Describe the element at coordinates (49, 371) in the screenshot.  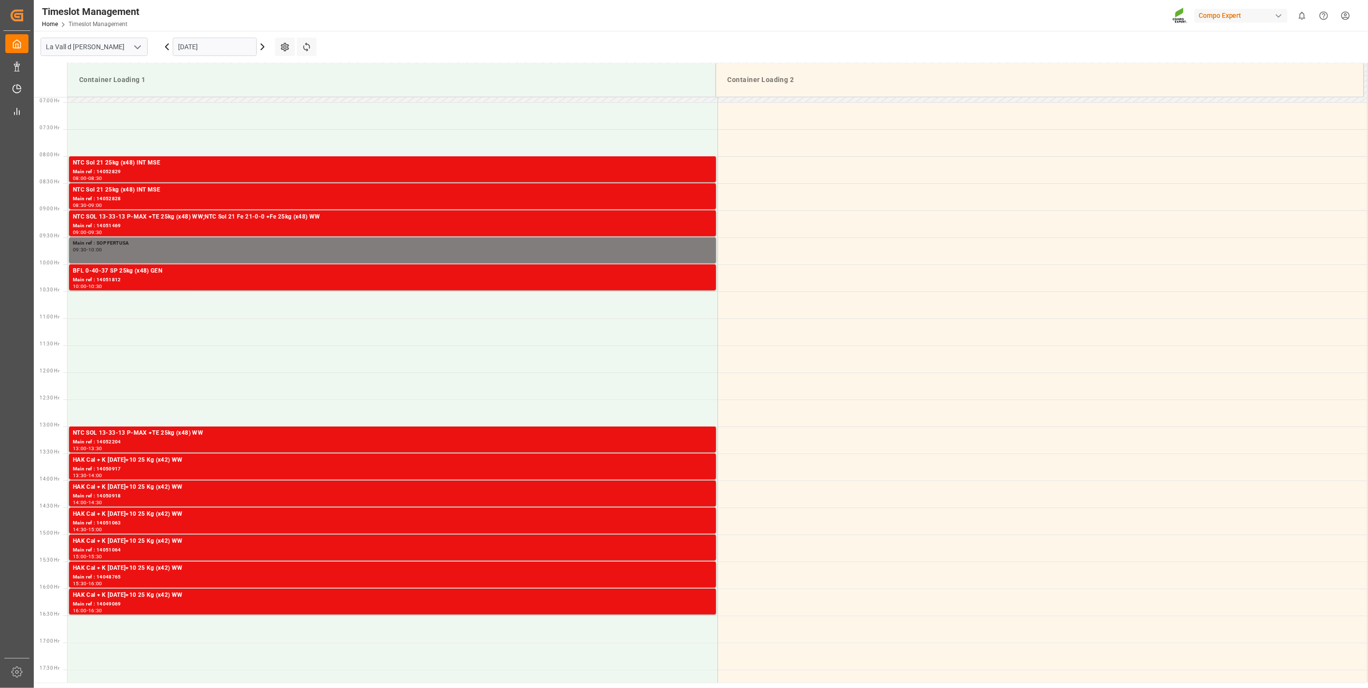
I see `span: 12:00 Hr` at that location.